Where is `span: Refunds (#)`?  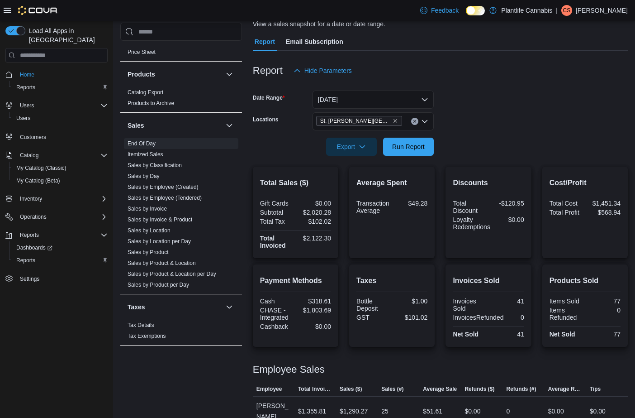 span: Refunds (#) is located at coordinates (522, 389).